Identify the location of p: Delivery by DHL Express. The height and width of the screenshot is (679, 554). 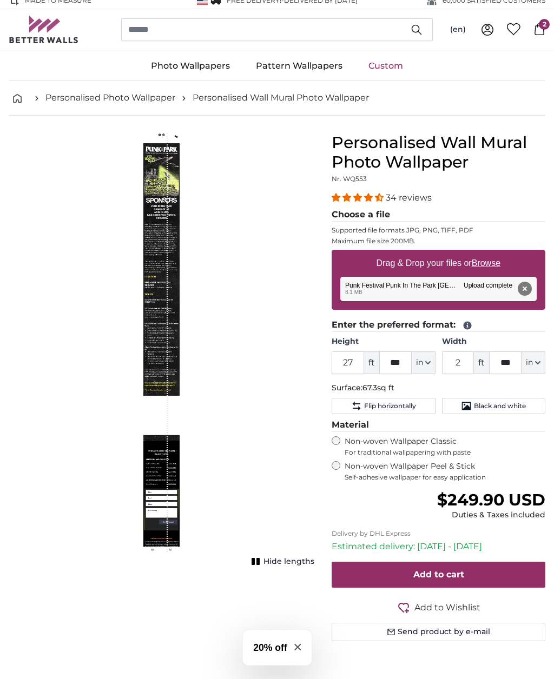
(438, 534).